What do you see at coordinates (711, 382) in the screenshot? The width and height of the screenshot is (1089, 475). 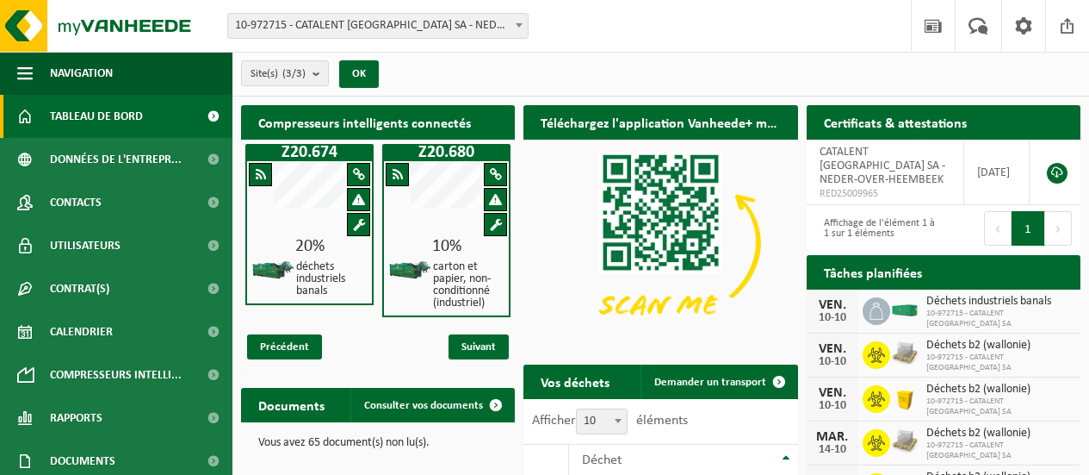 I see `span: Demander un transport` at bounding box center [711, 382].